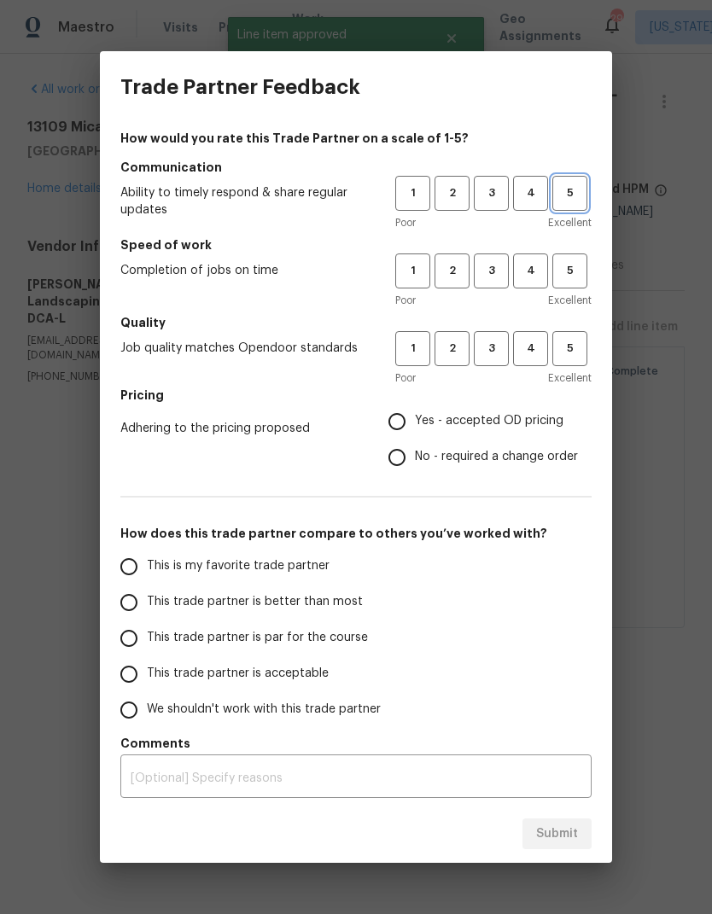  Describe the element at coordinates (356, 167) in the screenshot. I see `h5: Communication` at that location.